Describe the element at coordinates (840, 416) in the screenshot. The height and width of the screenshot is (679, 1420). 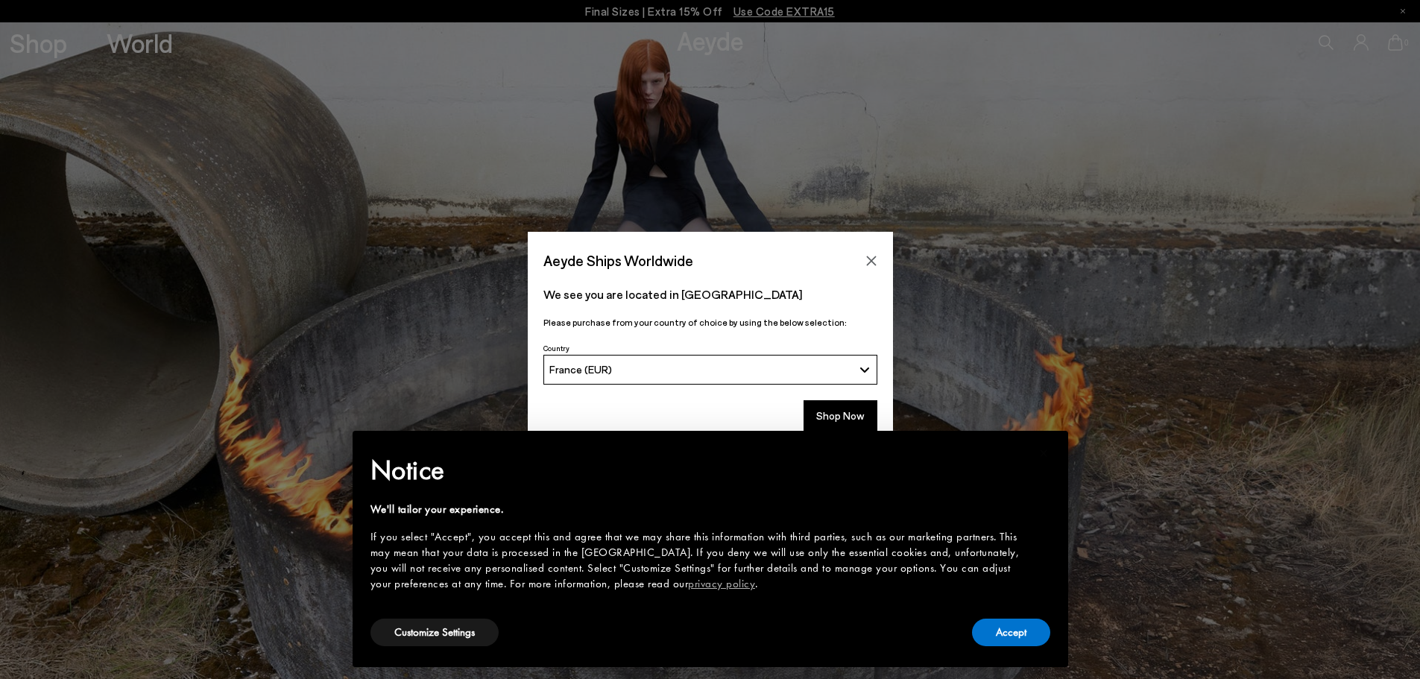
I see `button: Shop Now` at that location.